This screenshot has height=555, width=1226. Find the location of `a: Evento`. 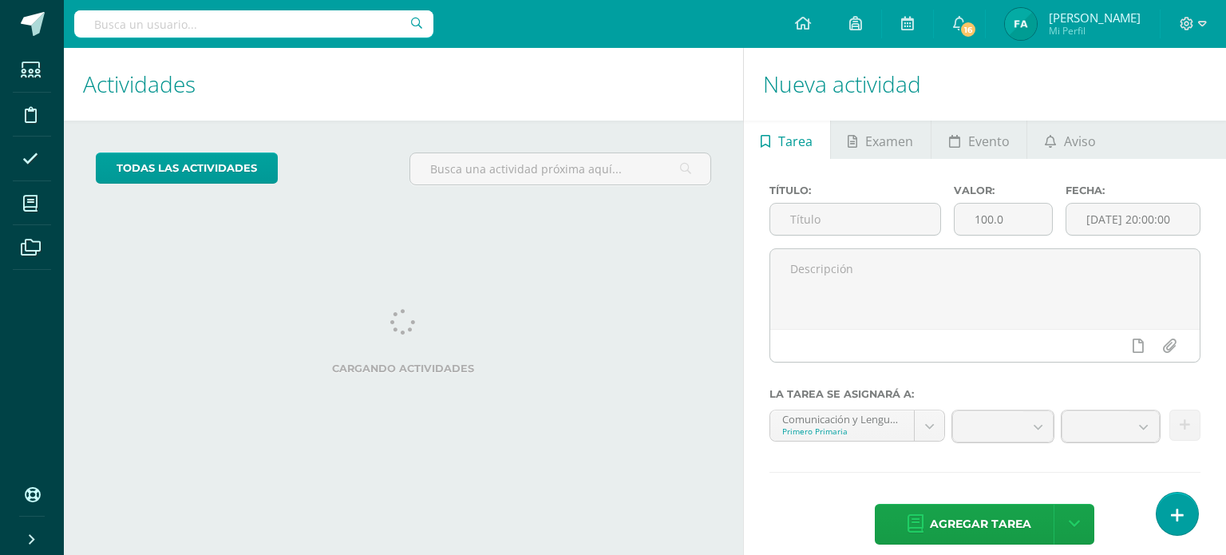

a: Evento is located at coordinates (978, 140).